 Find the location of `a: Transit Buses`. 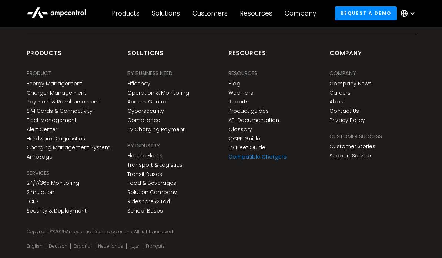

a: Transit Buses is located at coordinates (145, 175).